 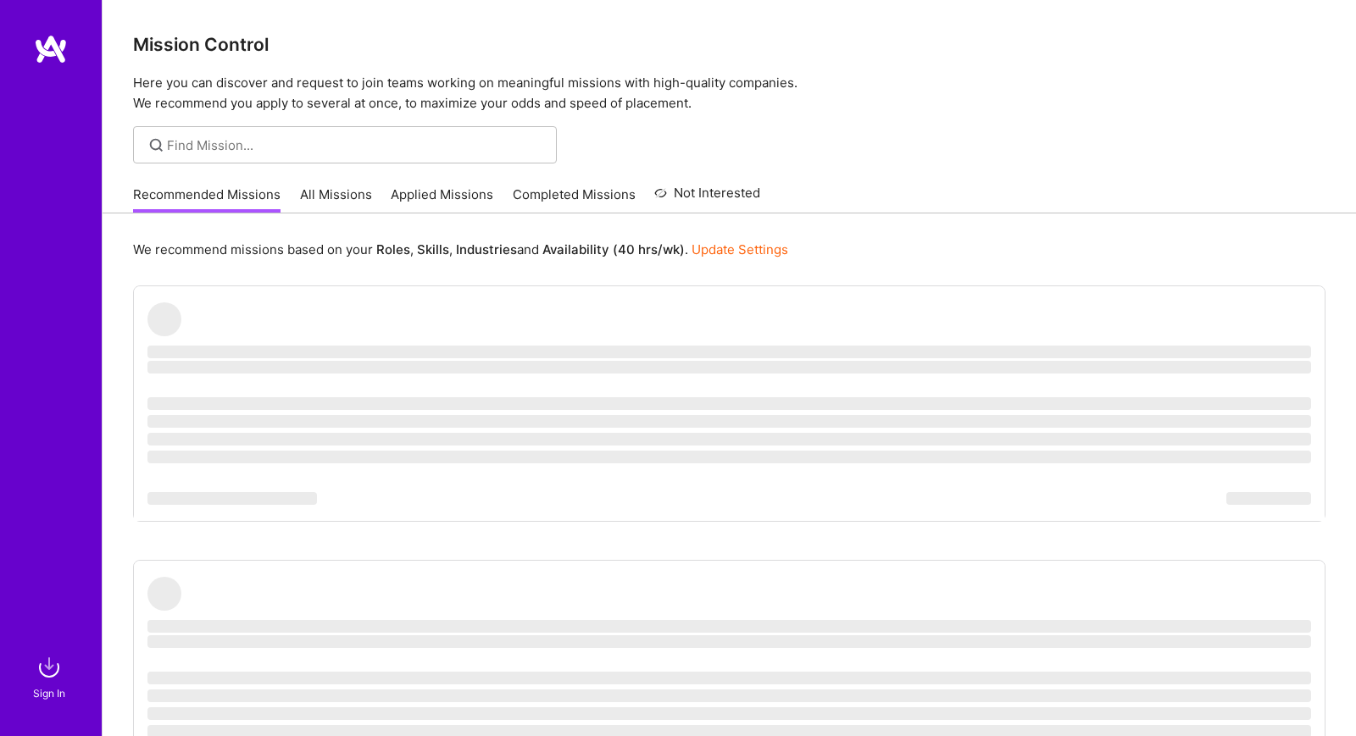 I want to click on b: Availability (40 hrs/wk), so click(x=614, y=249).